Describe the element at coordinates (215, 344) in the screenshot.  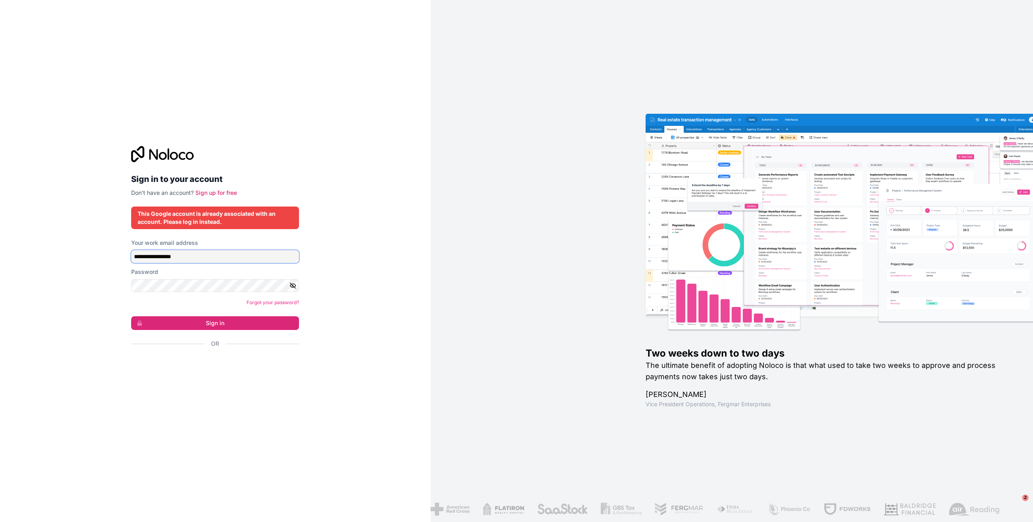
I see `span: Or` at that location.